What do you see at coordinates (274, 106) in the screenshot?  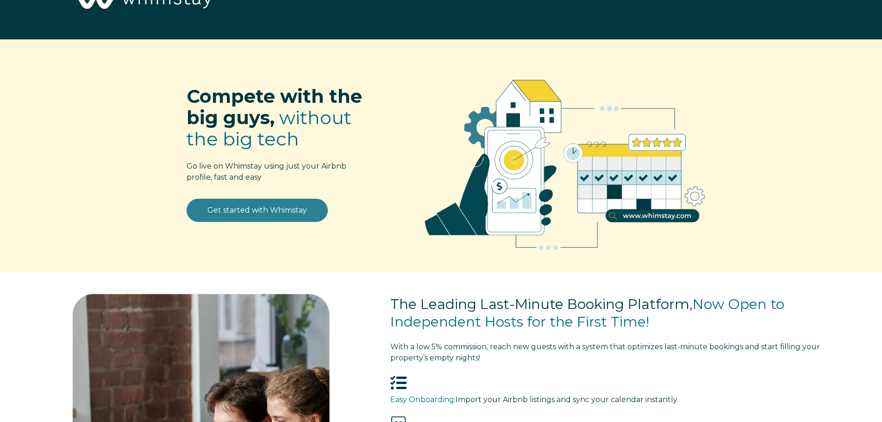 I see `span: Compete with the big guys,` at bounding box center [274, 106].